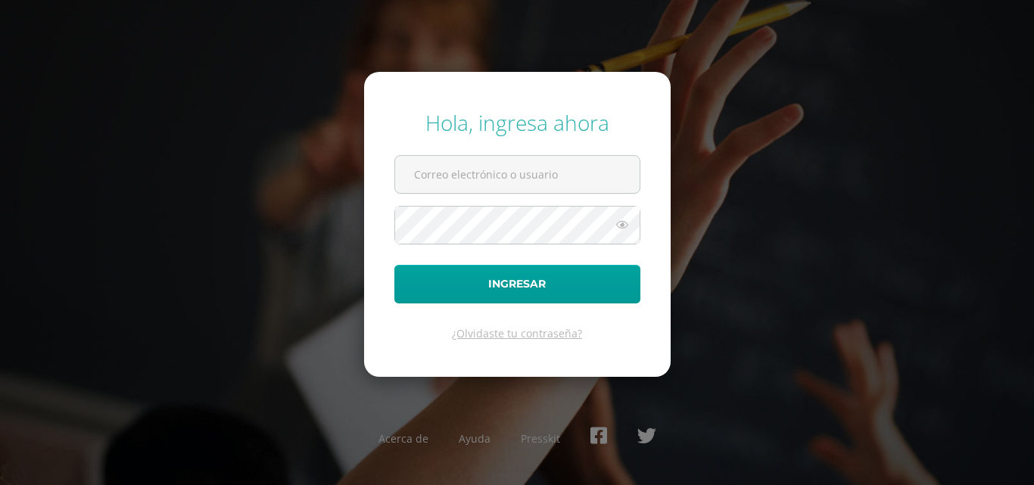 The image size is (1034, 485). What do you see at coordinates (475, 438) in the screenshot?
I see `a: Ayuda` at bounding box center [475, 438].